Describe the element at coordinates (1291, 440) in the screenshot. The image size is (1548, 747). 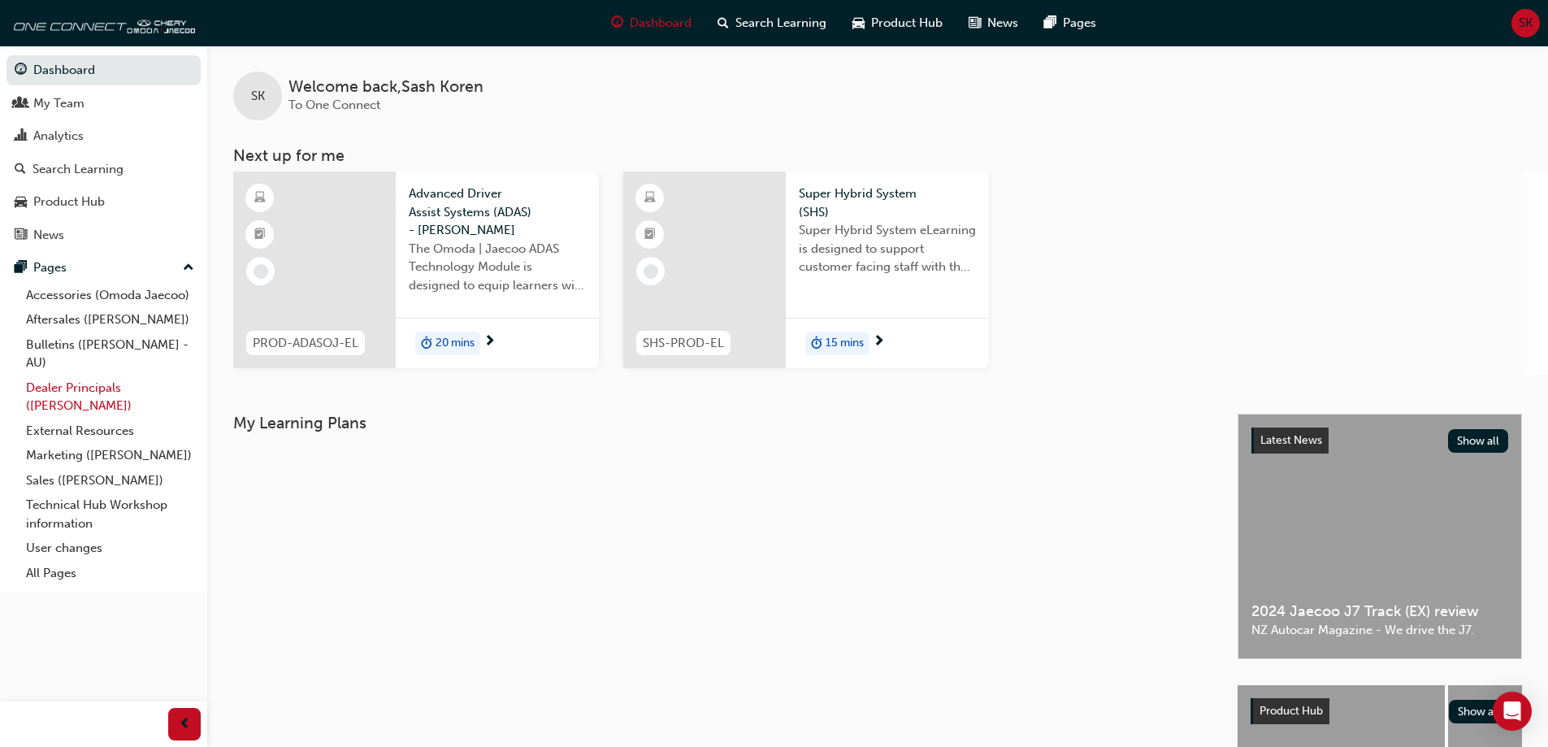
I see `span: Latest News` at that location.